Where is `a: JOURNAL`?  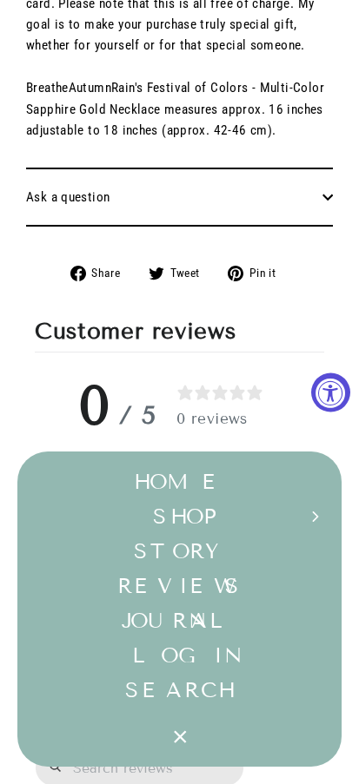
a: JOURNAL is located at coordinates (179, 621).